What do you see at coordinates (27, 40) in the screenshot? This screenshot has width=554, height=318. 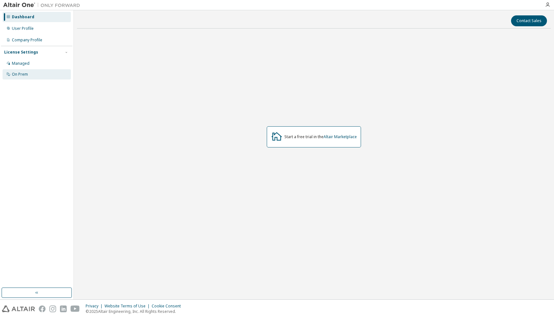 I see `div: Company Profile` at bounding box center [27, 40].